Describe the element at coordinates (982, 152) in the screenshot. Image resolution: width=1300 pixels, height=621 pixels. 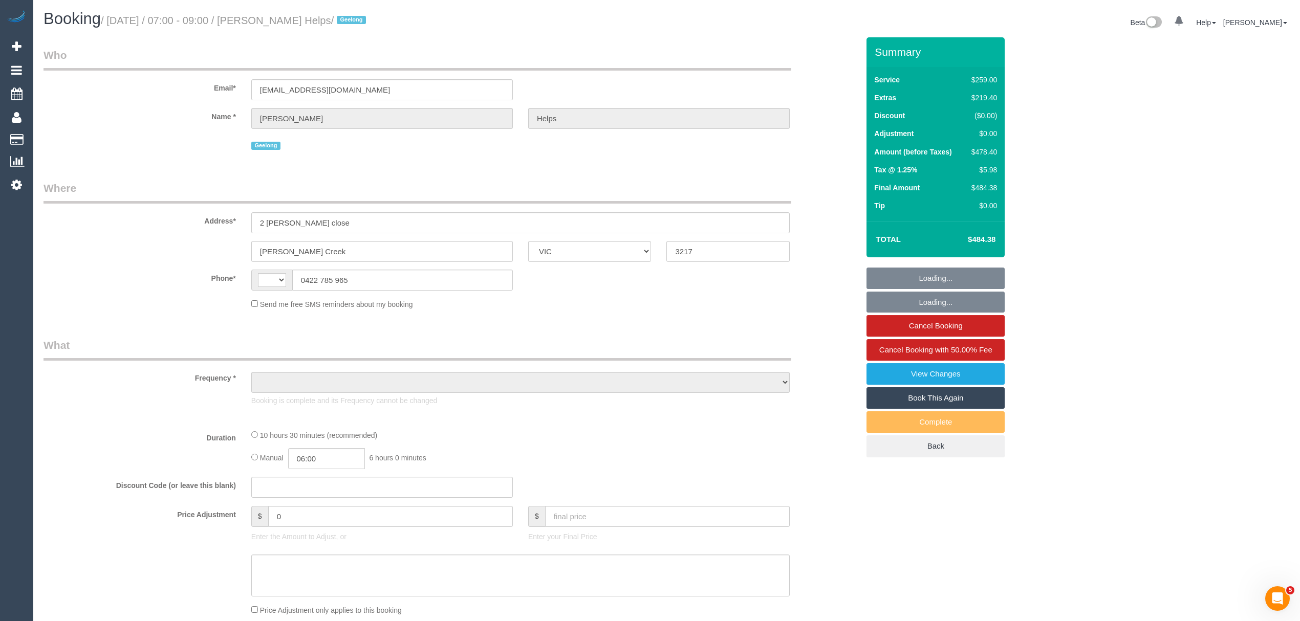
I see `div: $478.40` at that location.